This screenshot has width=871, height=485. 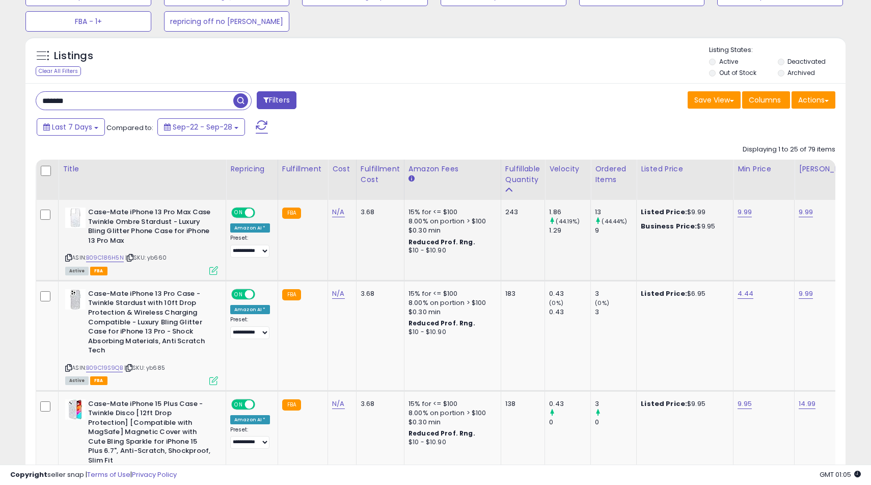 I want to click on a: Terms of Use, so click(x=109, y=474).